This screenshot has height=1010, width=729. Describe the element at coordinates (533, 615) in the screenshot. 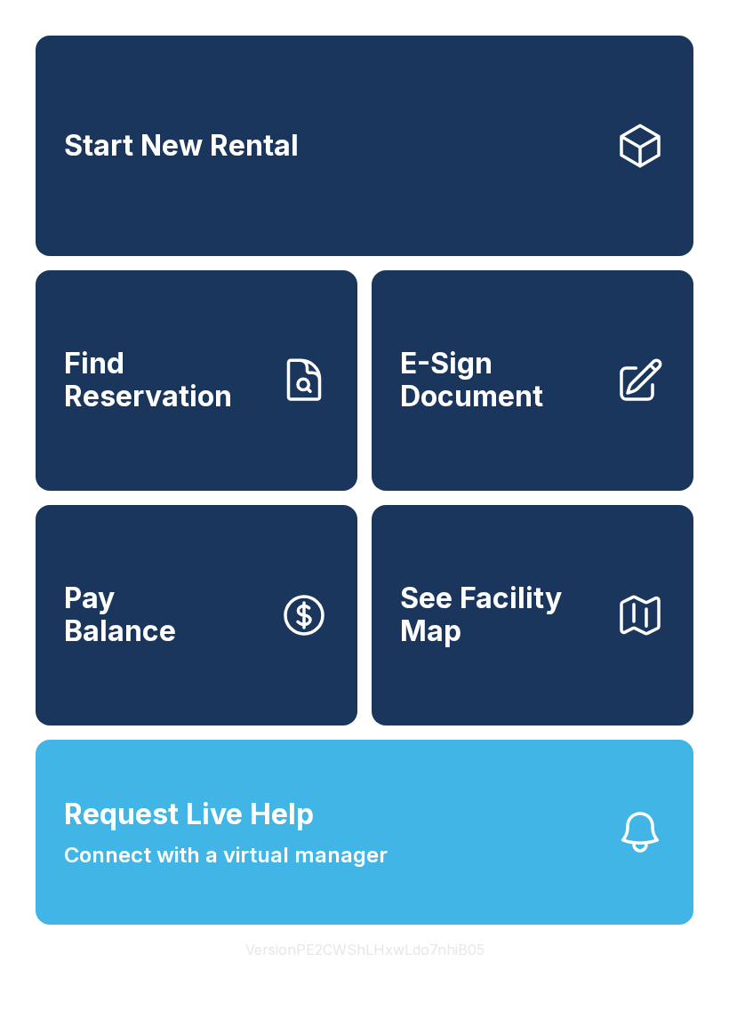

I see `button: See Facility Map` at that location.